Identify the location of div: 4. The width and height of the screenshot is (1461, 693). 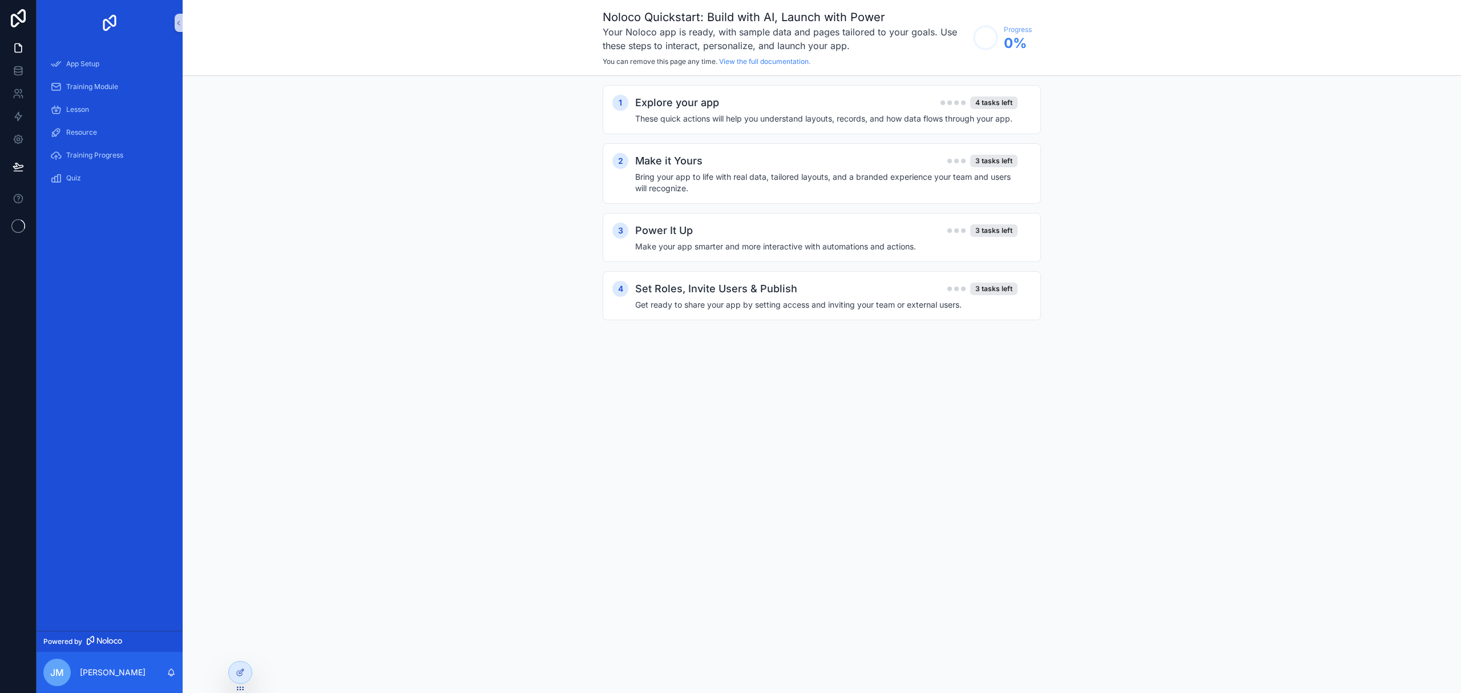
(620, 289).